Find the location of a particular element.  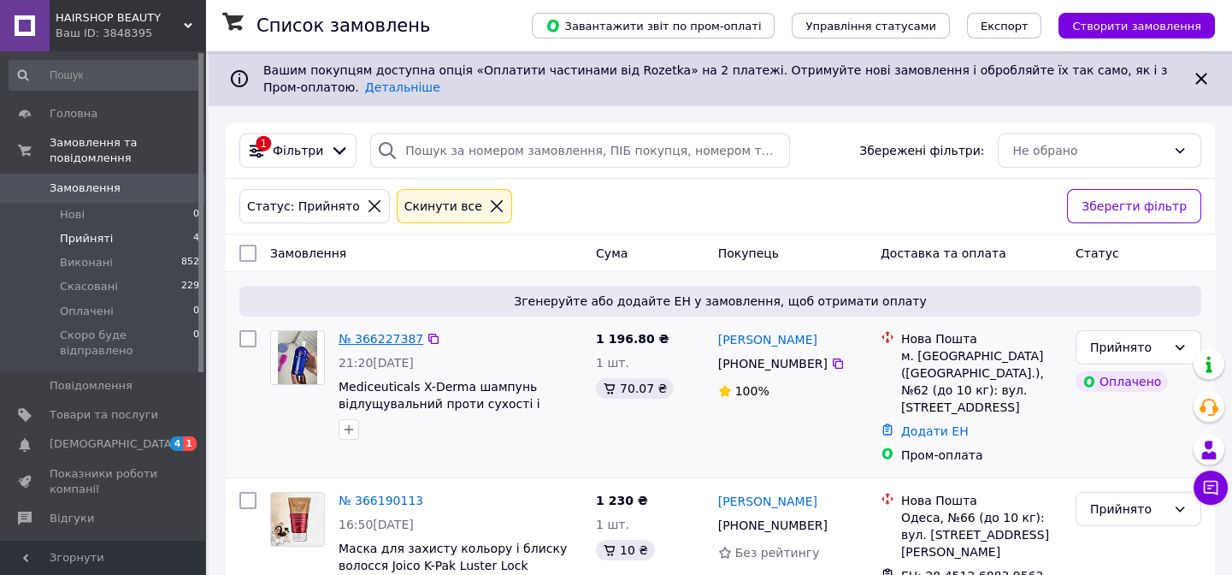

button: Створити замовлення is located at coordinates (1137, 26).